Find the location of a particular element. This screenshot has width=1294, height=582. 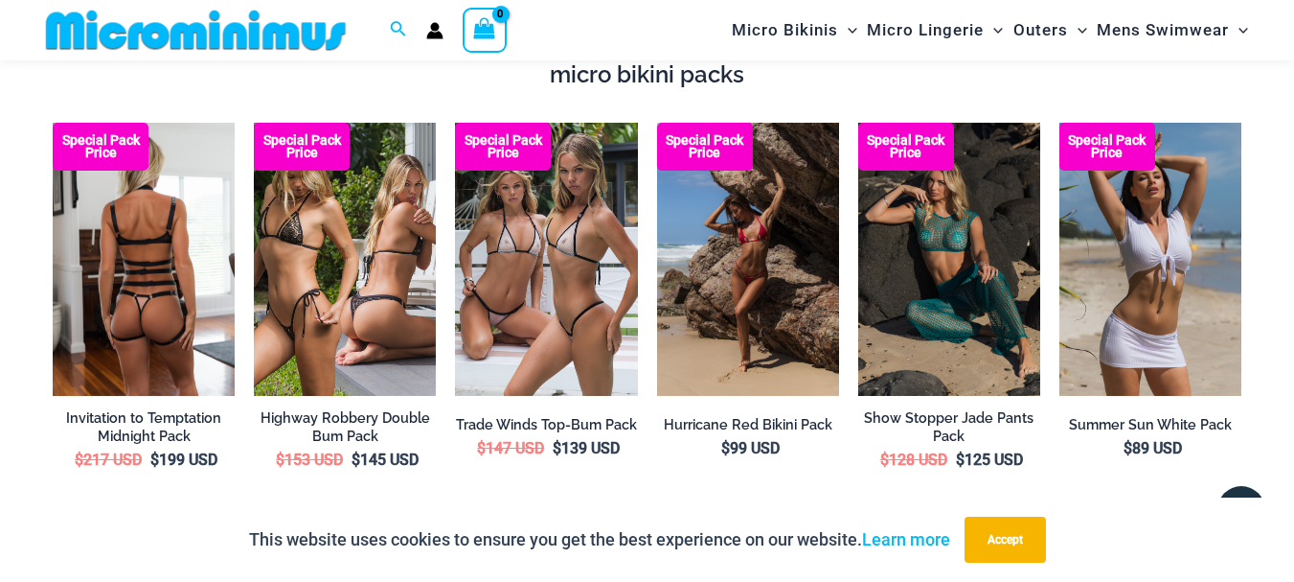

button: Accept is located at coordinates (1005, 539).